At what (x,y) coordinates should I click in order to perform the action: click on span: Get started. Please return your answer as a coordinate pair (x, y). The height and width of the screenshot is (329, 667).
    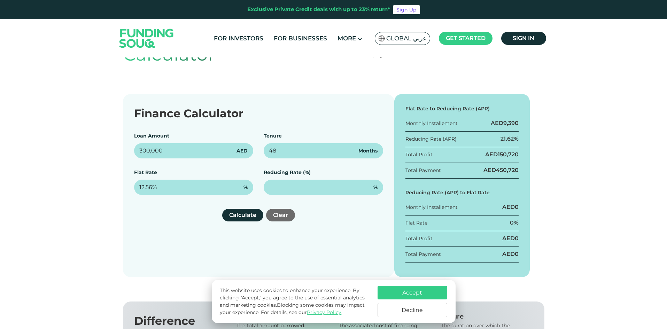
    Looking at the image, I should click on (466, 38).